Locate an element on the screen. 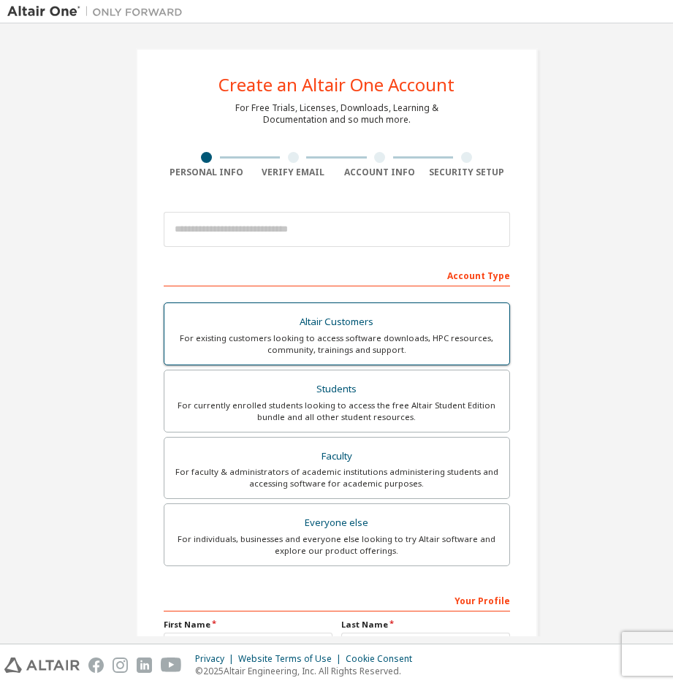  div: Verify Email is located at coordinates (293, 172).